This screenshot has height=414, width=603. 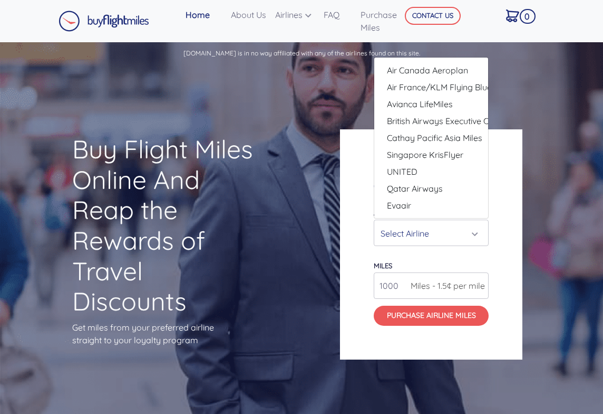 I want to click on a: FAQ, so click(x=338, y=15).